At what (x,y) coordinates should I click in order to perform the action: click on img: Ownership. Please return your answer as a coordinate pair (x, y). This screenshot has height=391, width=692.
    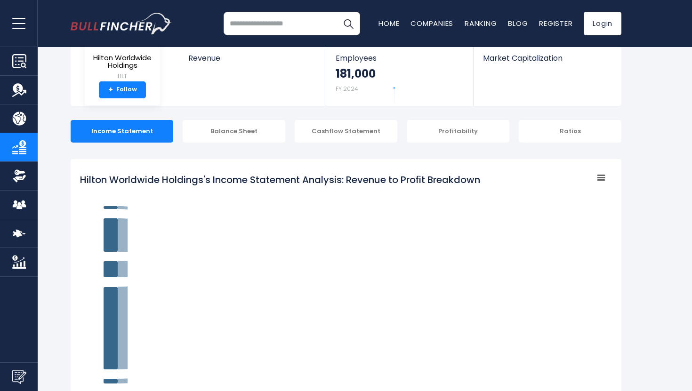
    Looking at the image, I should click on (19, 176).